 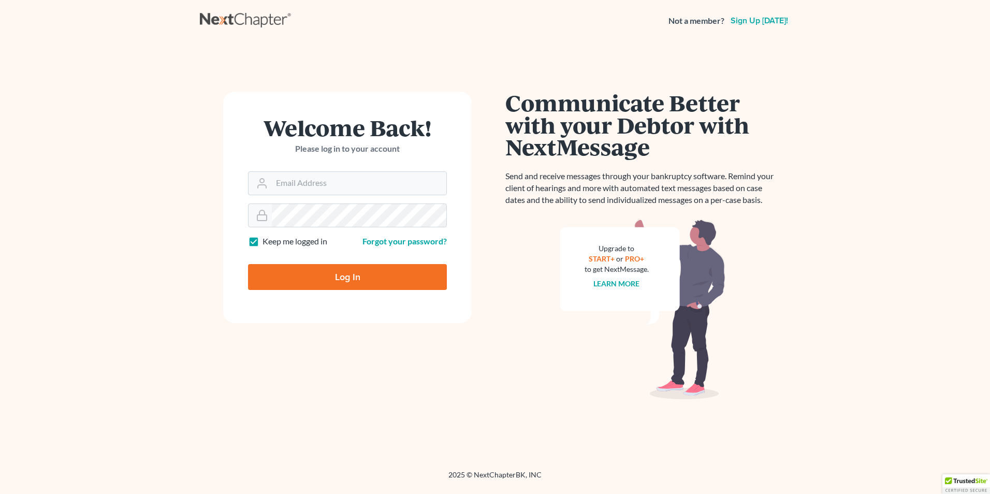 I want to click on div: 2025 © NextChapterBK, INC, so click(x=495, y=479).